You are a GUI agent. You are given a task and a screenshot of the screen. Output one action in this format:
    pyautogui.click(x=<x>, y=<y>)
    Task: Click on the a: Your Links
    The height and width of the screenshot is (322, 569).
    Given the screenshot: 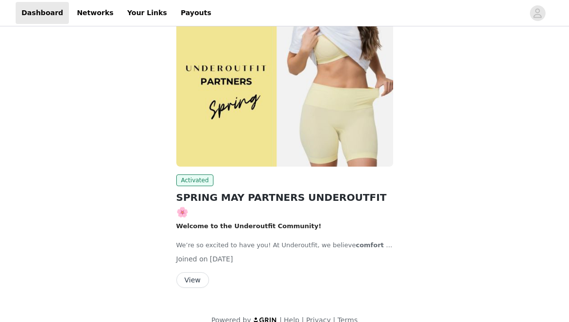 What is the action you would take?
    pyautogui.click(x=147, y=13)
    